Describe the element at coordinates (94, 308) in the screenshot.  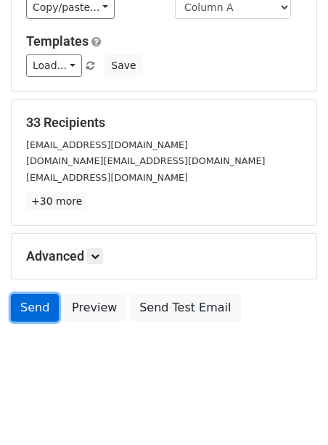
I see `a: Preview` at that location.